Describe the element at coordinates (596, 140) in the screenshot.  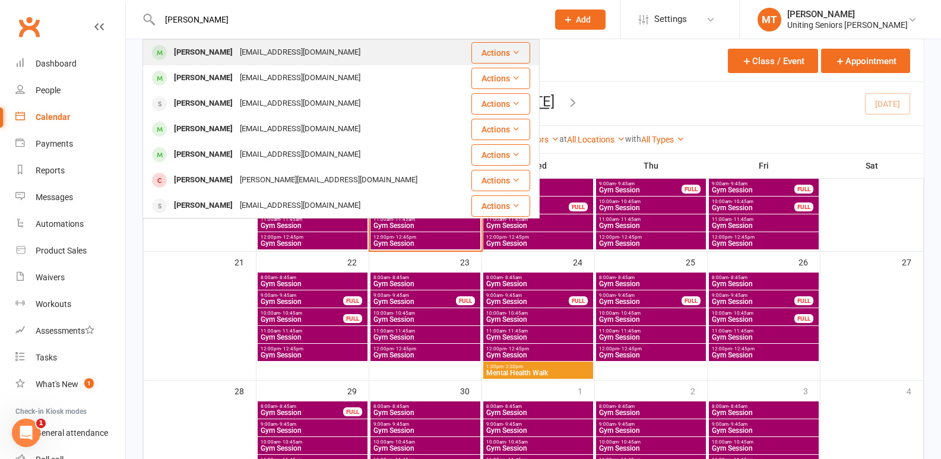
I see `a: All Locations` at that location.